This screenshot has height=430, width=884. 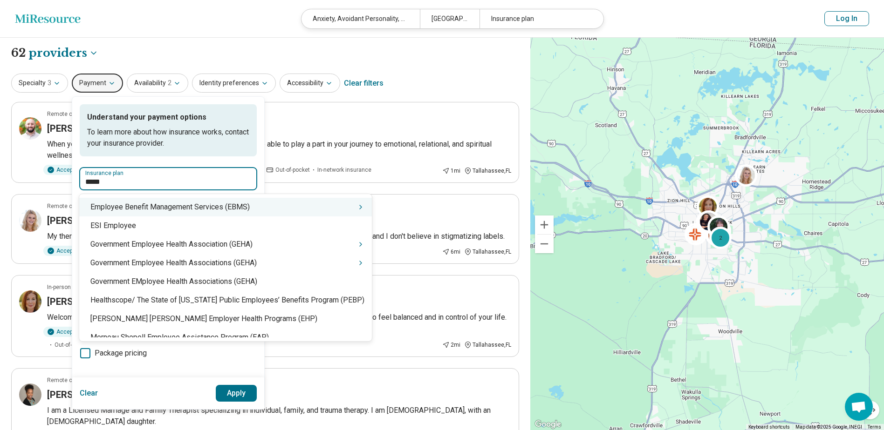 I want to click on a: Terms (opens in new tab), so click(x=874, y=427).